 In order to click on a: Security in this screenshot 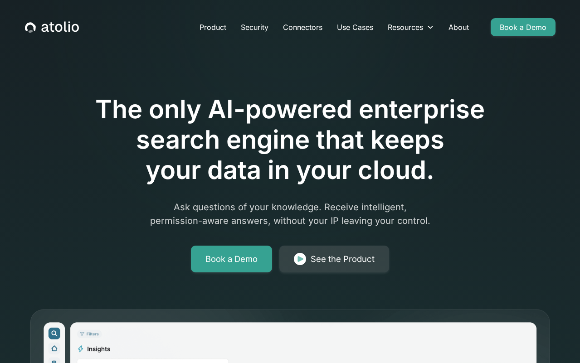, I will do `click(254, 27)`.